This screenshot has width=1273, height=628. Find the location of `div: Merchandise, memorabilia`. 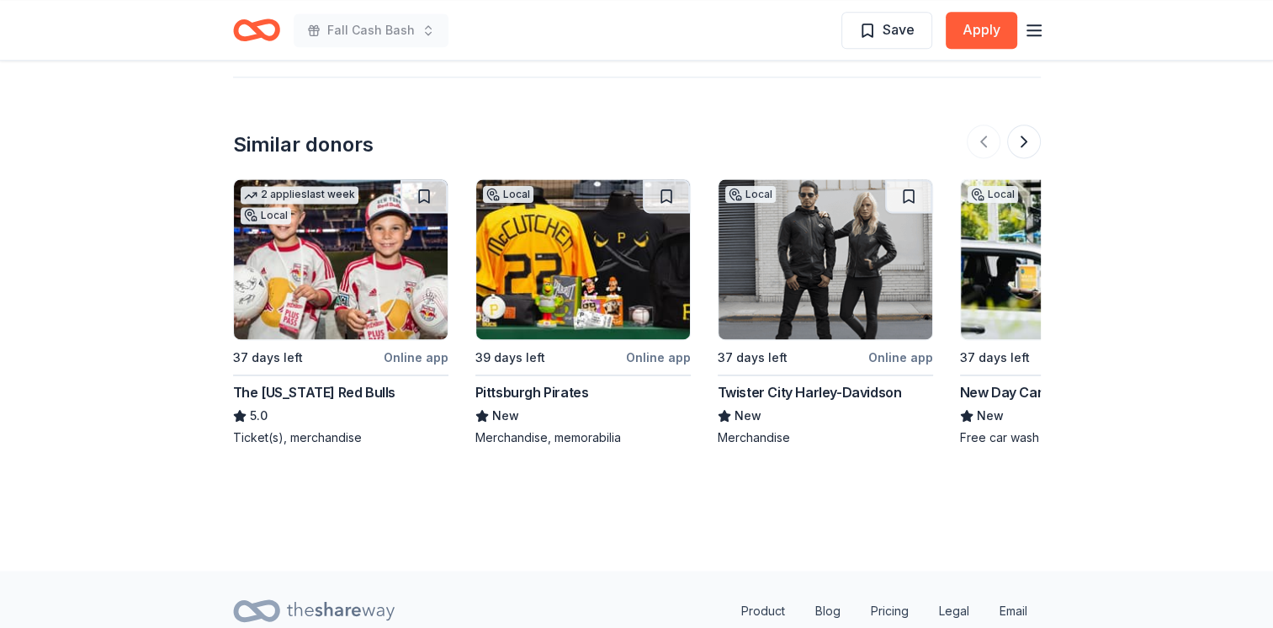

div: Merchandise, memorabilia is located at coordinates (583, 438).